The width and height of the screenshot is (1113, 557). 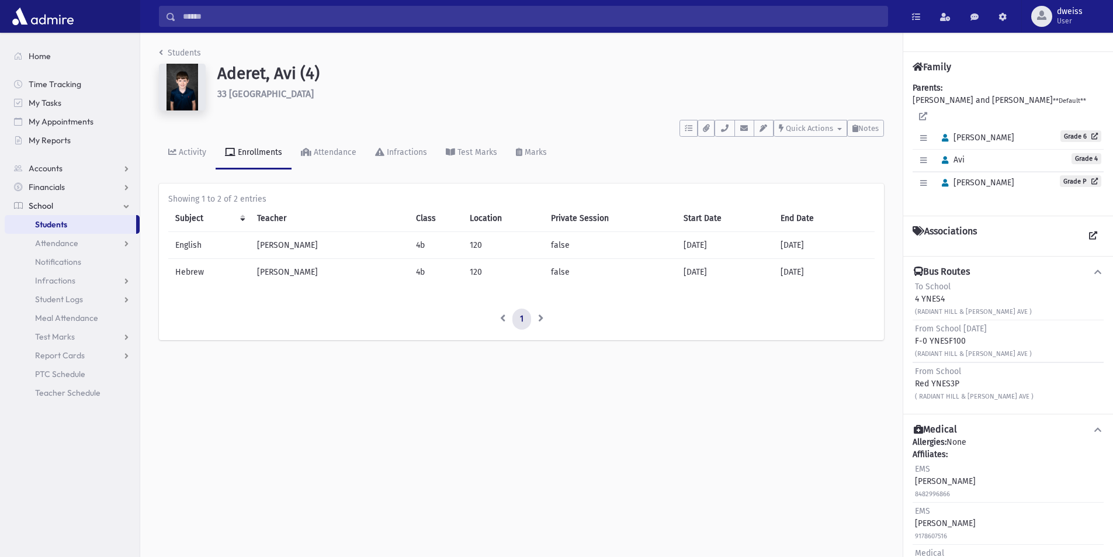 I want to click on span: My Appointments, so click(x=61, y=122).